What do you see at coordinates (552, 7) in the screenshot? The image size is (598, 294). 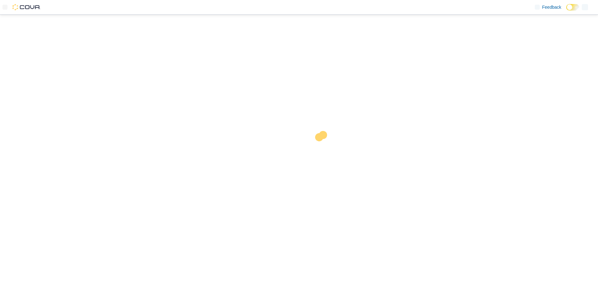 I see `span: Feedback` at bounding box center [552, 7].